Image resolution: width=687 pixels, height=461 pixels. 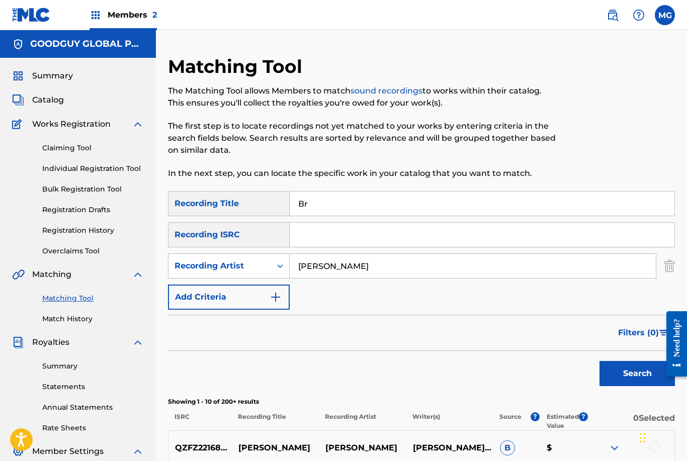 I want to click on img: Matching, so click(x=18, y=274).